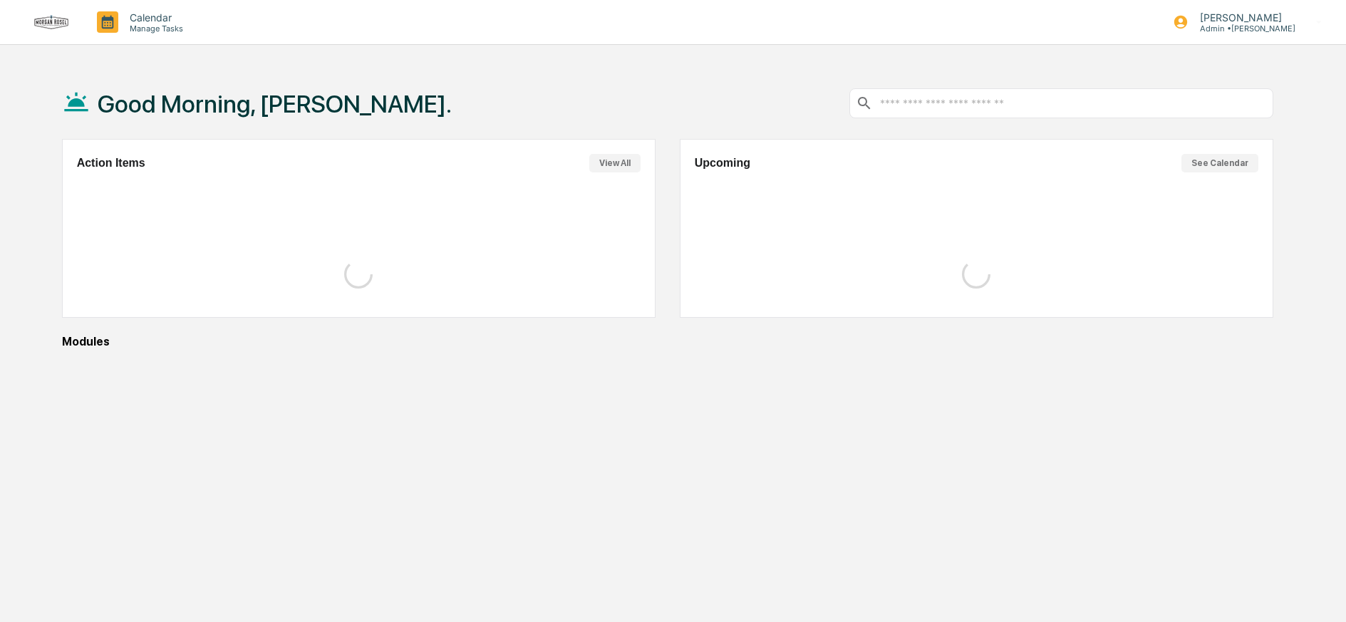 The width and height of the screenshot is (1346, 622). I want to click on a: See Calendar, so click(1220, 163).